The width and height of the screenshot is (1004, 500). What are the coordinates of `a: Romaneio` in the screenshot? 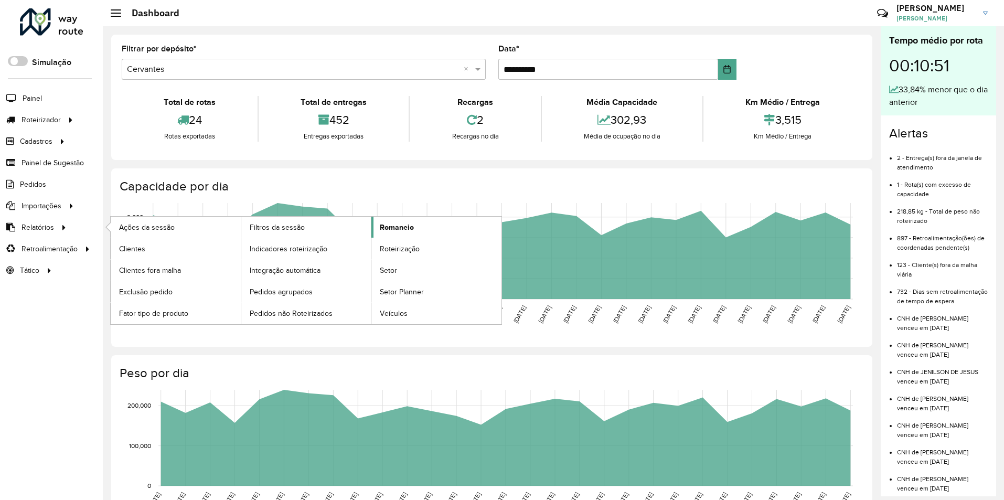 It's located at (436, 227).